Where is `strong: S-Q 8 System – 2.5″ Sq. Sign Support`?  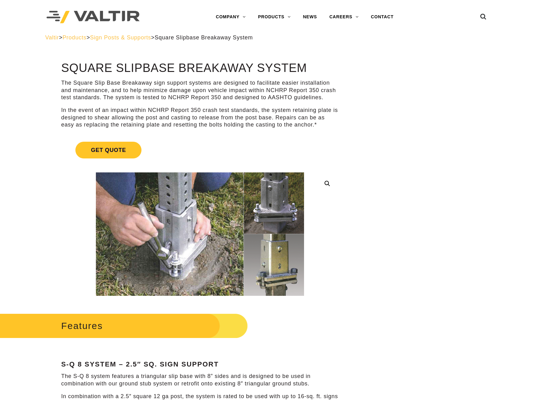 strong: S-Q 8 System – 2.5″ Sq. Sign Support is located at coordinates (140, 364).